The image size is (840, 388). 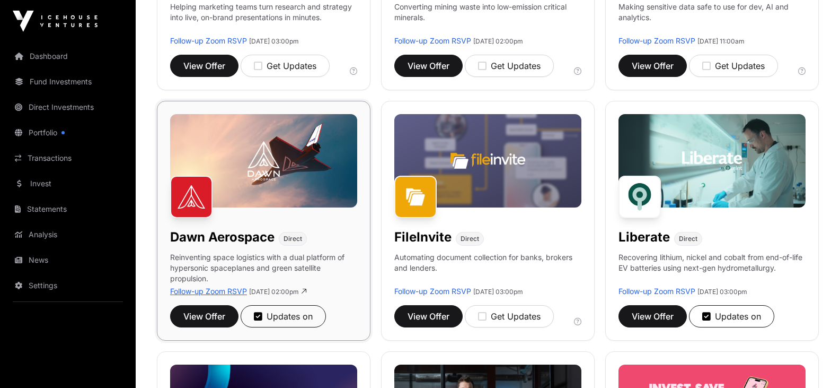 I want to click on a: Settings, so click(x=68, y=285).